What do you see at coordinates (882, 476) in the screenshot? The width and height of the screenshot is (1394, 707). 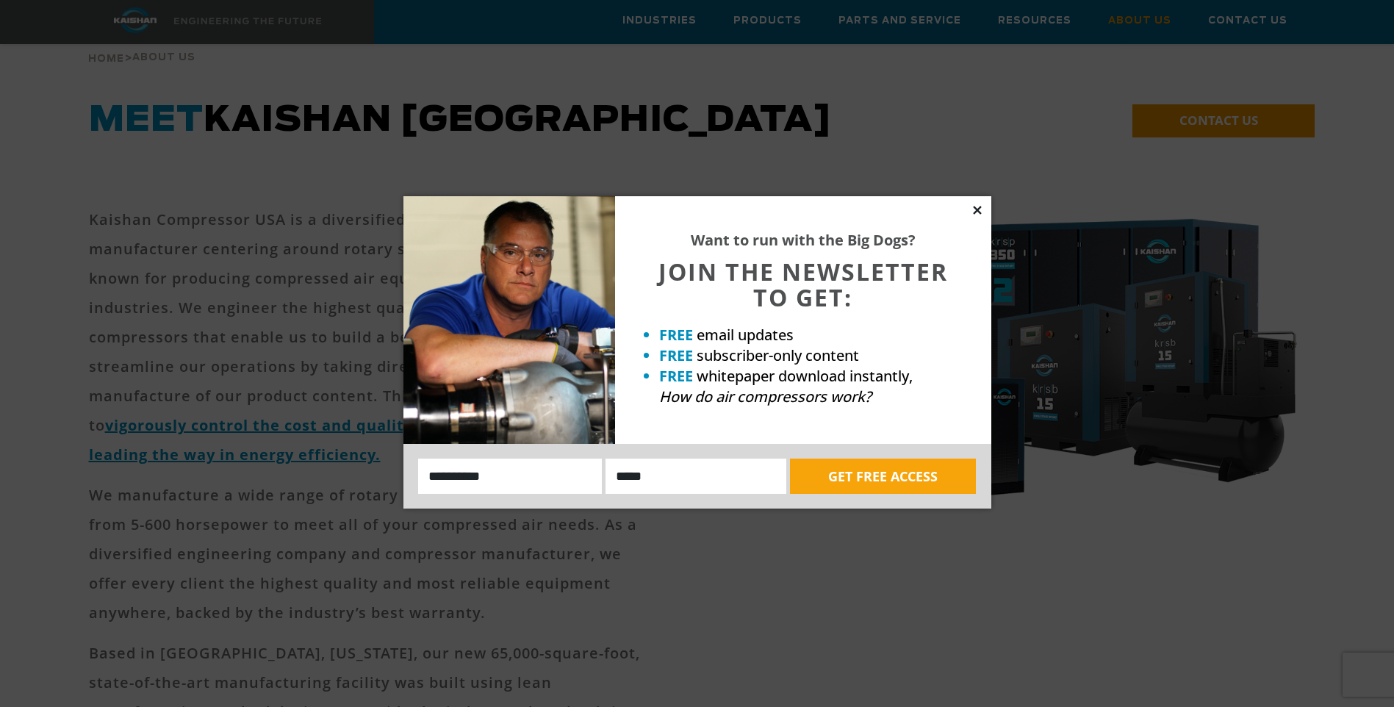 I see `button: GET FREE ACCESS` at bounding box center [882, 476].